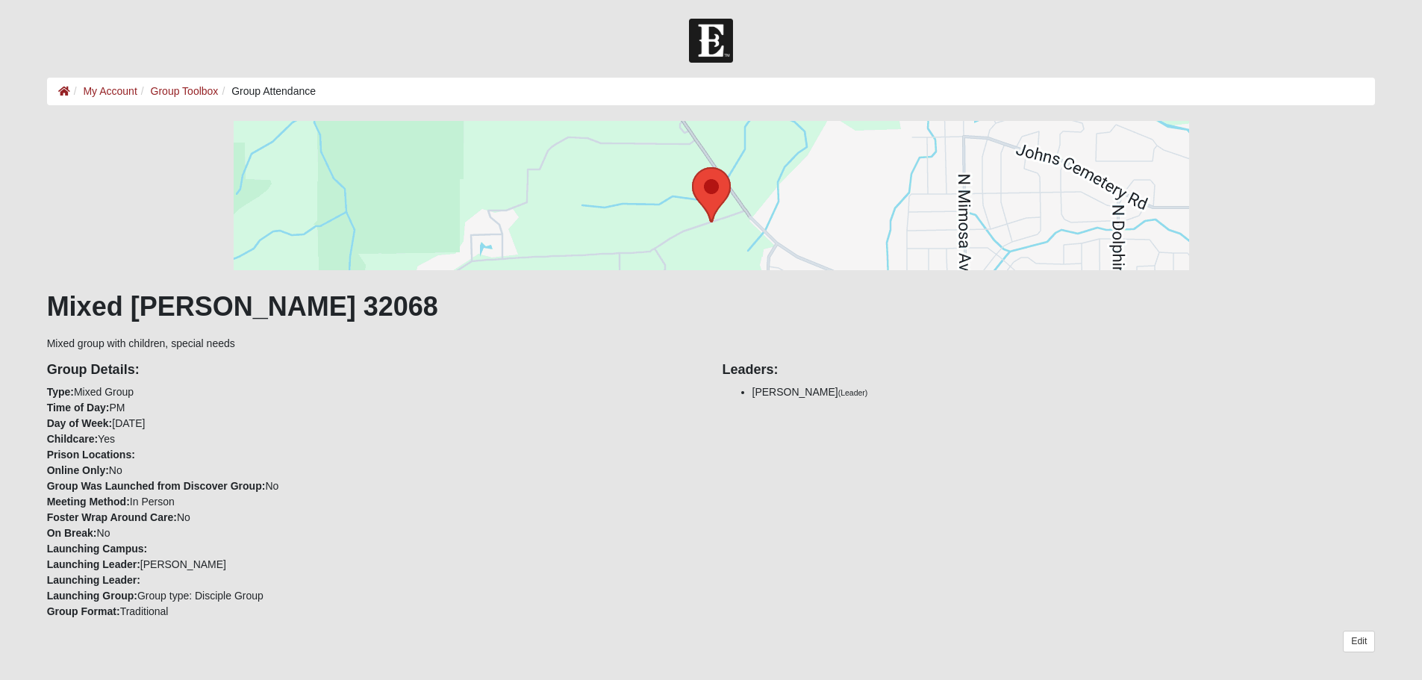  Describe the element at coordinates (373, 370) in the screenshot. I see `h4: Group Details:` at that location.